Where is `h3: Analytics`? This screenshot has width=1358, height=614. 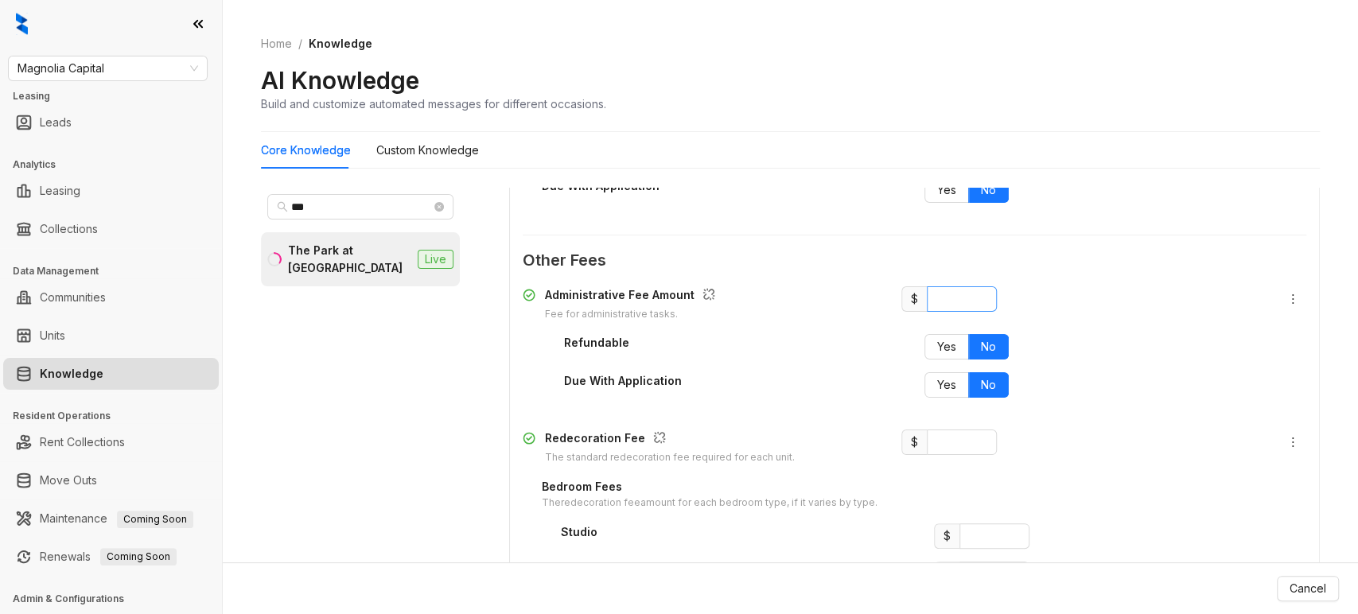
h3: Analytics is located at coordinates (117, 165).